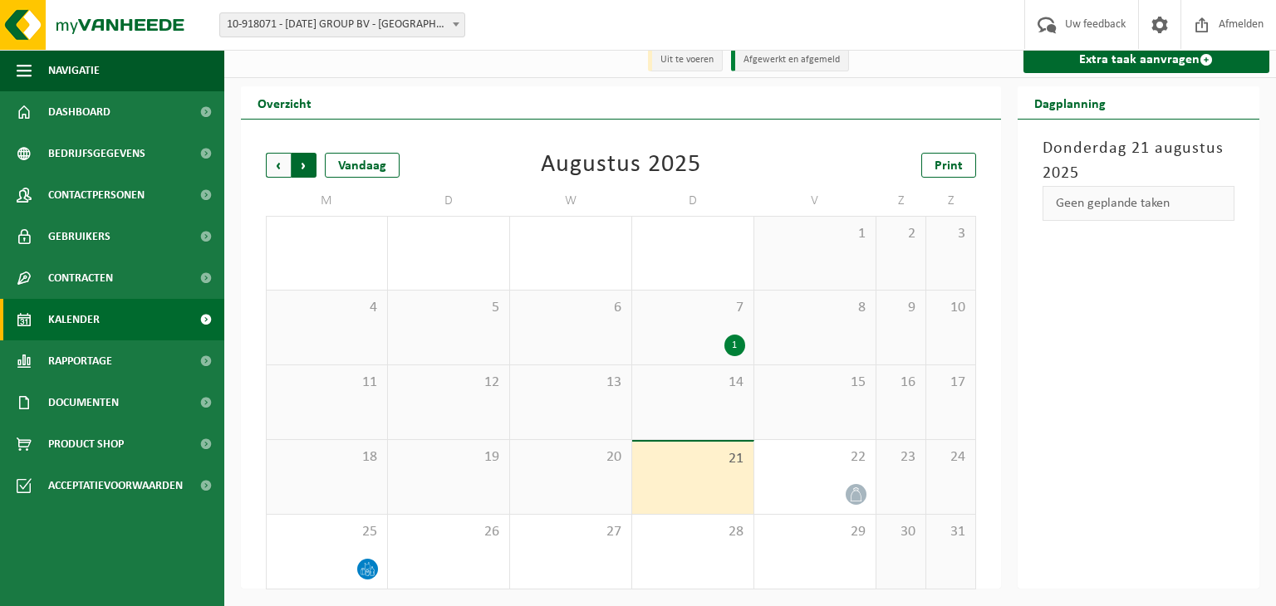 The width and height of the screenshot is (1276, 606). I want to click on span: 24, so click(950, 458).